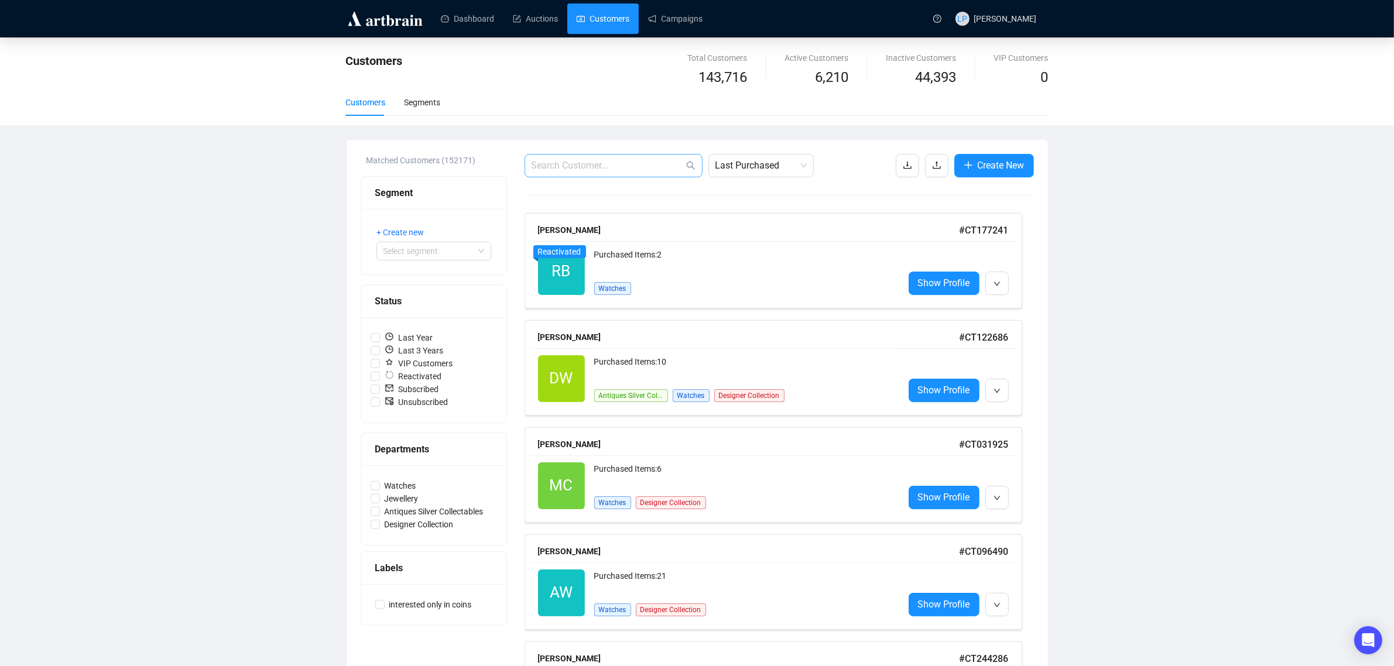  I want to click on span: 44,393, so click(936, 78).